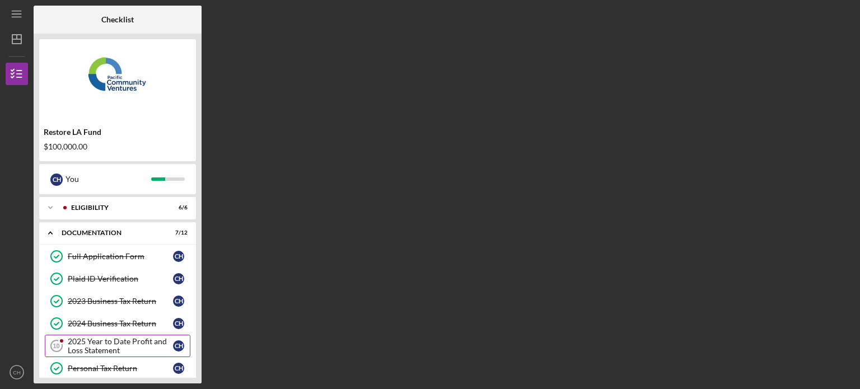  Describe the element at coordinates (56, 346) in the screenshot. I see `tspan: 10` at that location.